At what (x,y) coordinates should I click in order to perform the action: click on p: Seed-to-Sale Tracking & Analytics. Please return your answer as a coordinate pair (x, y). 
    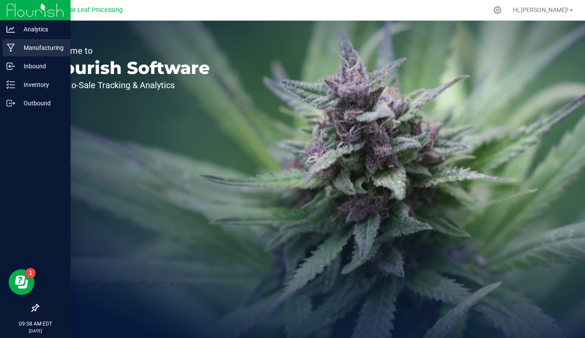
    Looking at the image, I should click on (128, 85).